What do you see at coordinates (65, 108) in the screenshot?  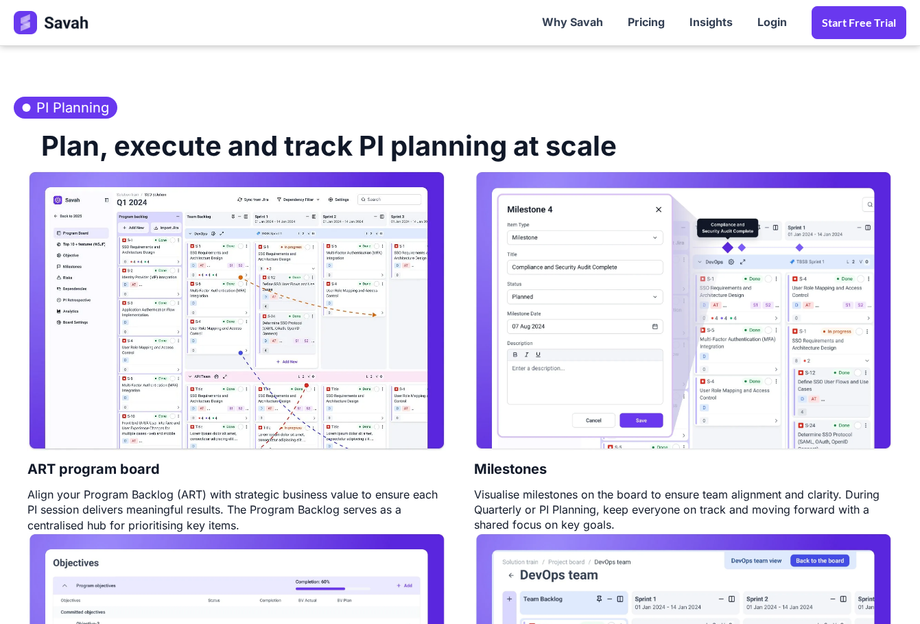 I see `h3: PI Planning` at bounding box center [65, 108].